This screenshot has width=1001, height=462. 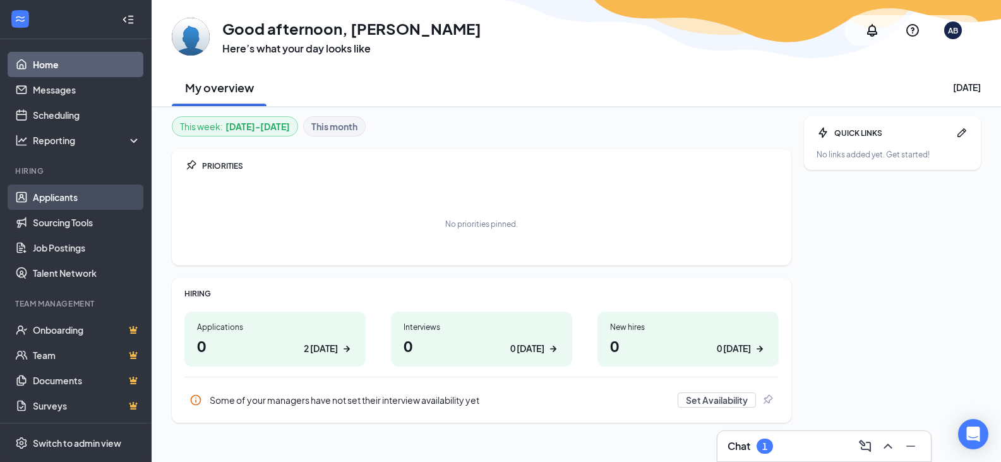 I want to click on div: 1, so click(x=765, y=446).